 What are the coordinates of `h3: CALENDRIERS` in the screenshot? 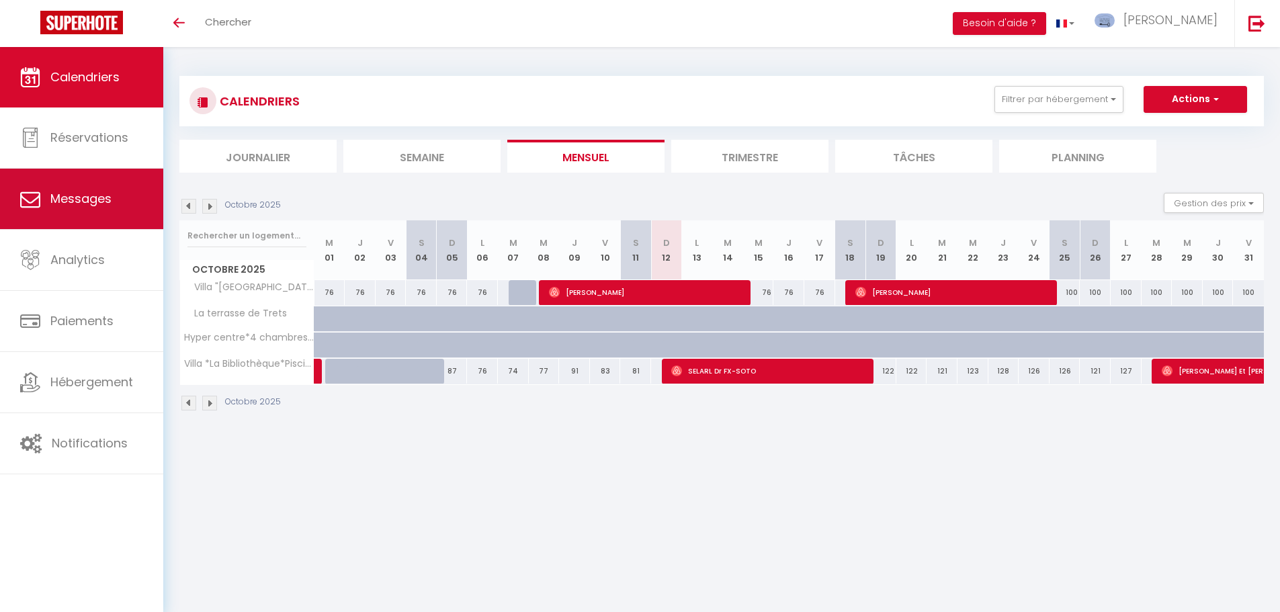 It's located at (258, 101).